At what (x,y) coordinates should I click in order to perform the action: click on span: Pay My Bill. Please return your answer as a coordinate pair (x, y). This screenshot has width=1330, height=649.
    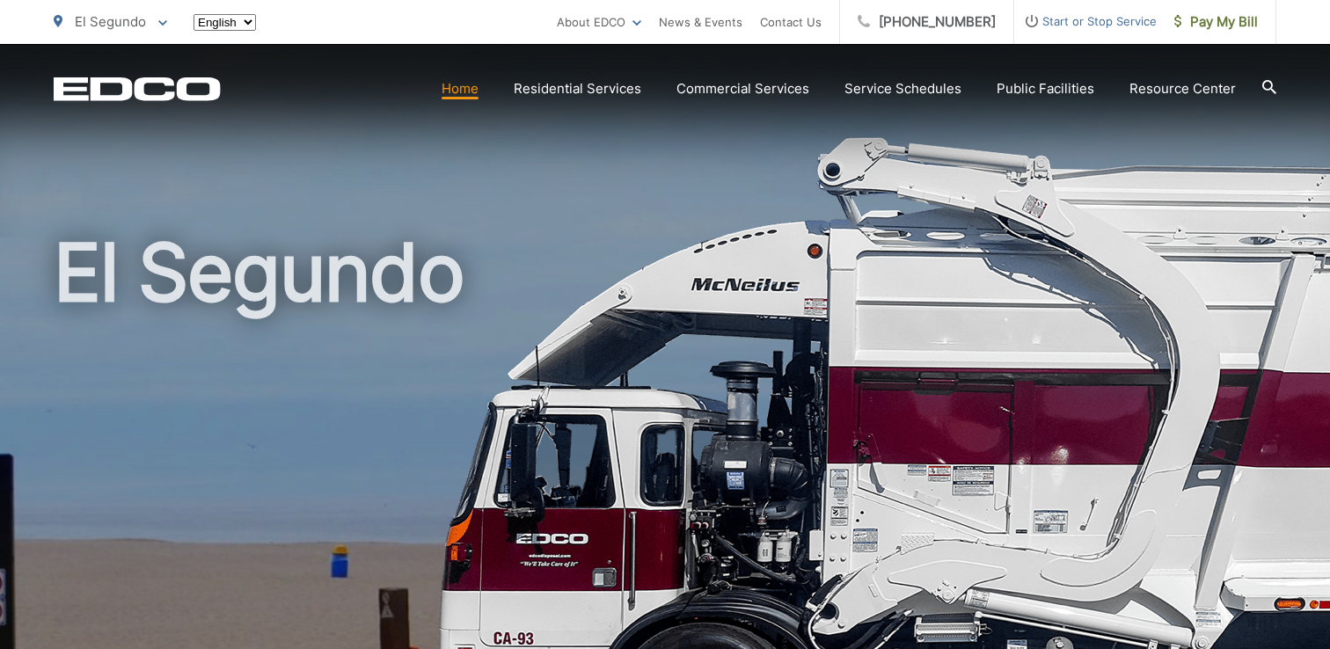
    Looking at the image, I should click on (1215, 22).